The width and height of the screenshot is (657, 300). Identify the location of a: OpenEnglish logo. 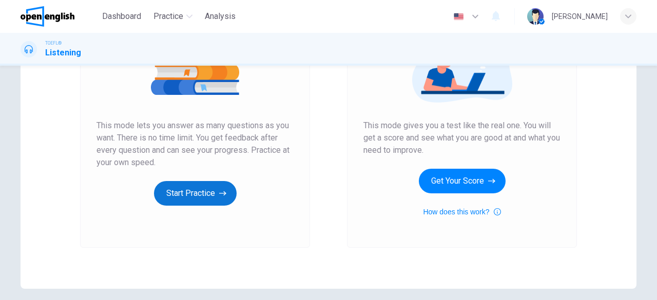
(59, 16).